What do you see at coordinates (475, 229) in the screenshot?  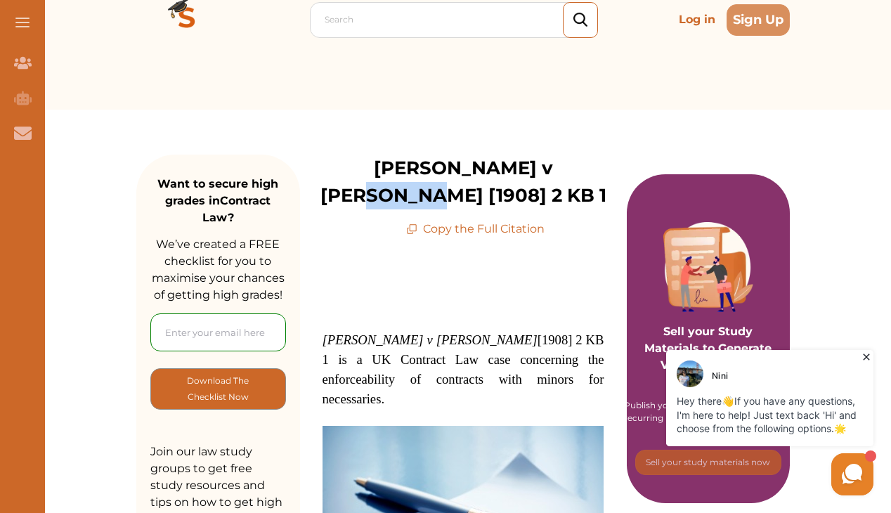 I see `p: Copy the Full Citation` at bounding box center [475, 229].